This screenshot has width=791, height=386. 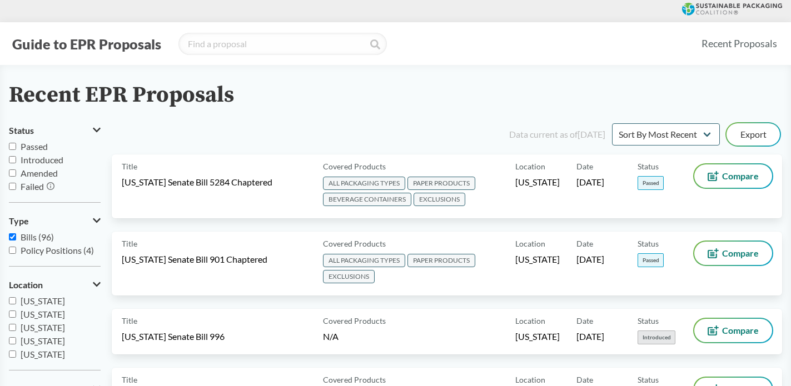 I want to click on button: Type, so click(x=54, y=221).